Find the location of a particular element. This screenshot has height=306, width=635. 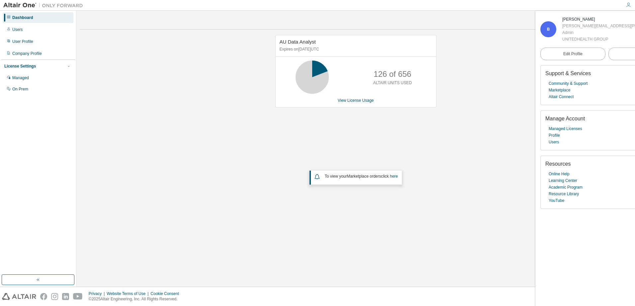

span: AU Data Analyst is located at coordinates (298, 42).